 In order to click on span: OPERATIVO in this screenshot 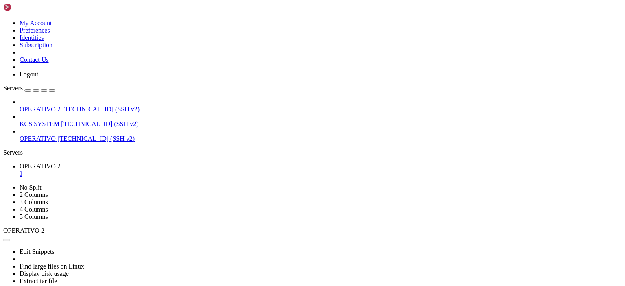, I will do `click(37, 138)`.